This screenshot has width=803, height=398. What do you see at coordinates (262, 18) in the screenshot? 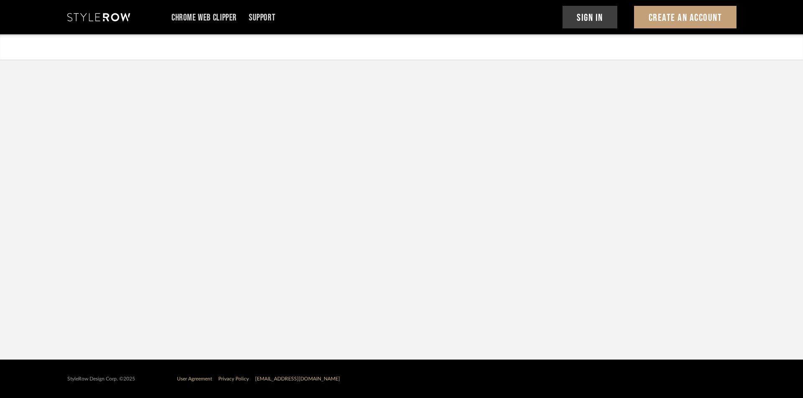
I see `a: Support` at bounding box center [262, 18].